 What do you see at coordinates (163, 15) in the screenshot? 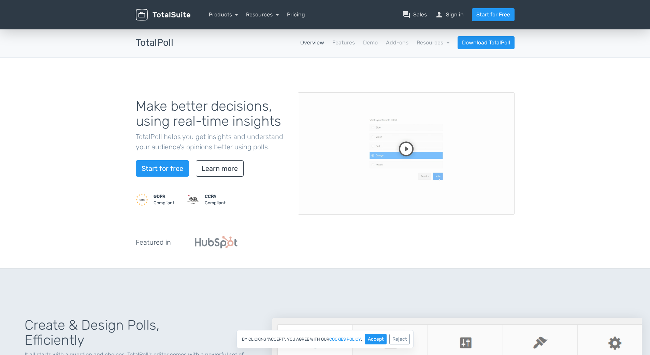
I see `img: TotalSuite for WordPress` at bounding box center [163, 15].